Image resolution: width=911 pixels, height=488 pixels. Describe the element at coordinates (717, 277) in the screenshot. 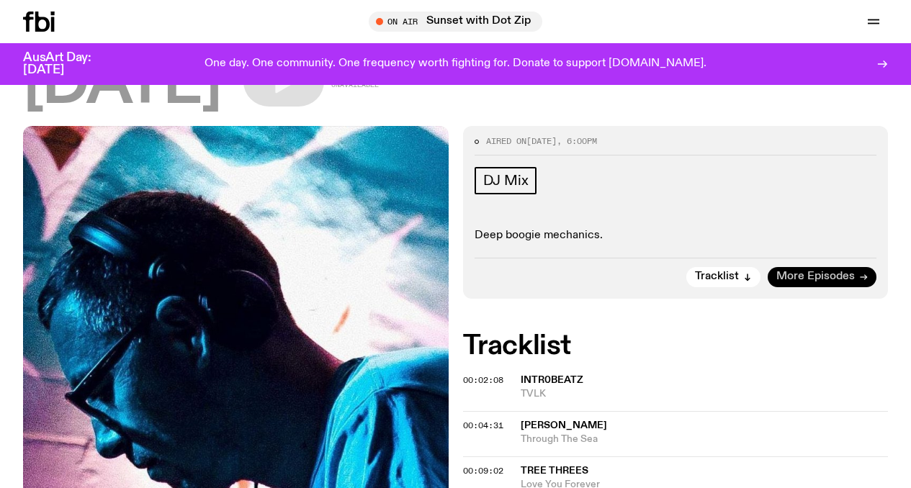

I see `span: Tracklist` at that location.